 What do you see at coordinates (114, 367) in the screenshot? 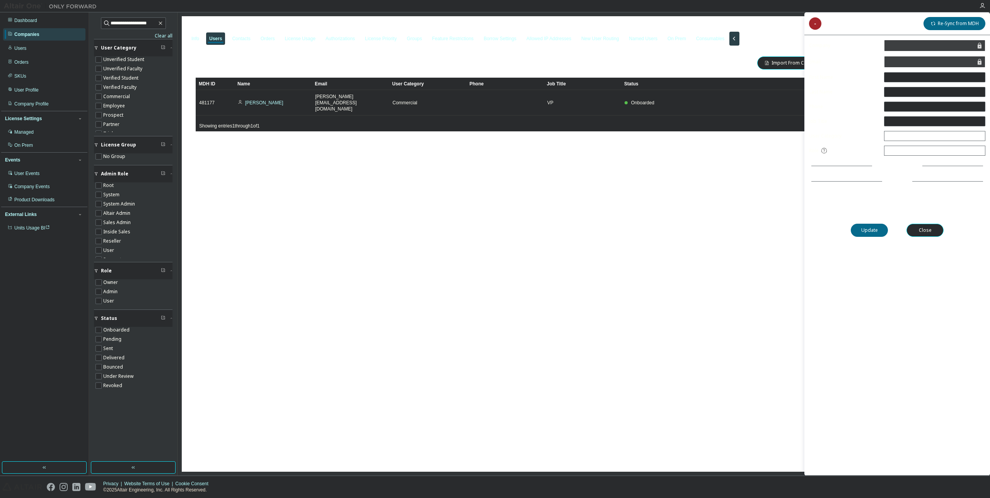
I see `label: Bounced` at bounding box center [114, 367].